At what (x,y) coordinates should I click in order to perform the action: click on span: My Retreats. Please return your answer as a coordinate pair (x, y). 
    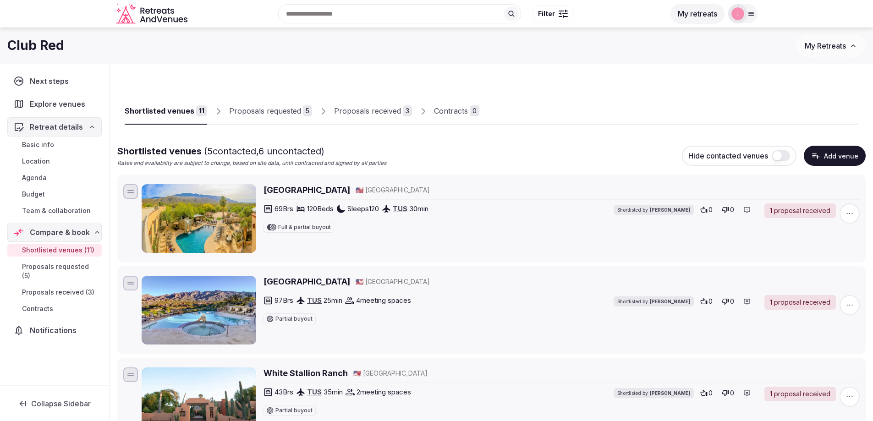
    Looking at the image, I should click on (826, 46).